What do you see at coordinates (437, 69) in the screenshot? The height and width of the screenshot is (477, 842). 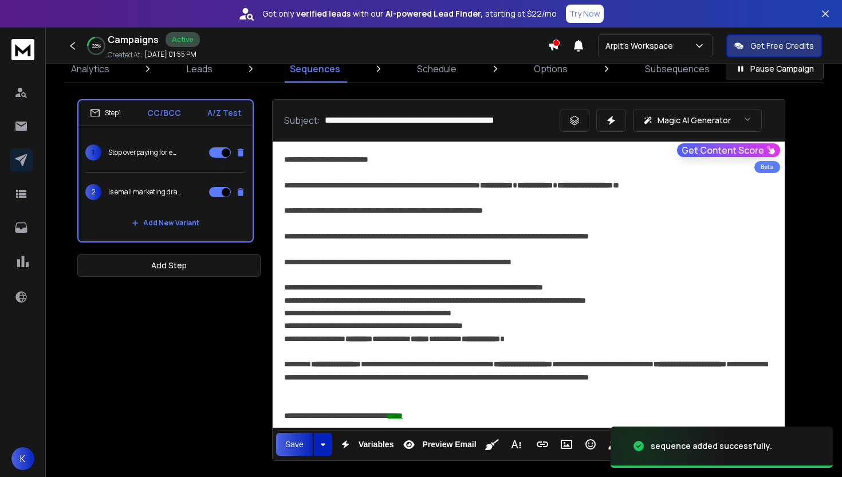 I see `a: Schedule` at bounding box center [437, 69].